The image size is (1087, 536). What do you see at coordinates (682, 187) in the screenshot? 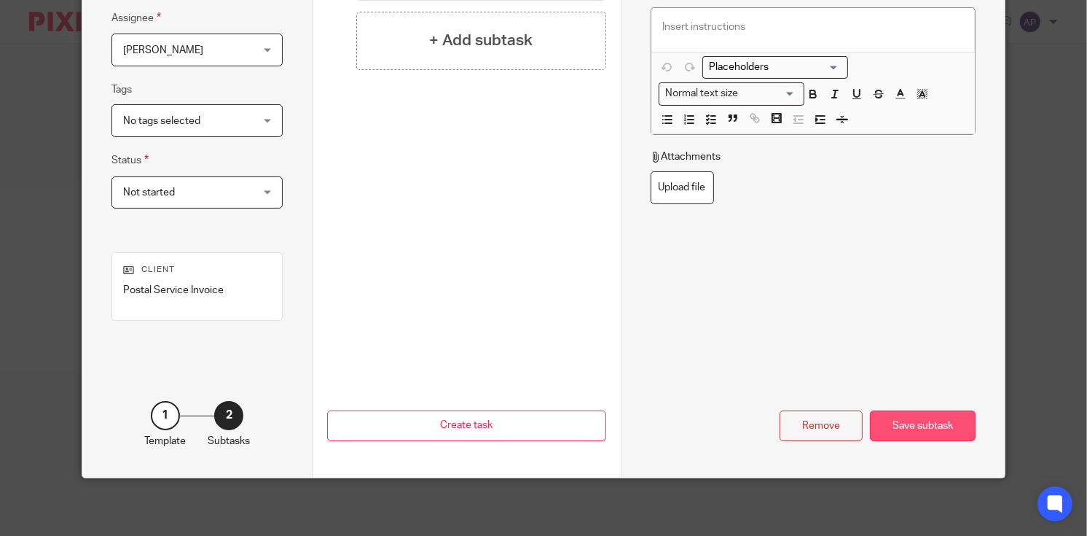
I see `label: Upload file` at bounding box center [682, 187].